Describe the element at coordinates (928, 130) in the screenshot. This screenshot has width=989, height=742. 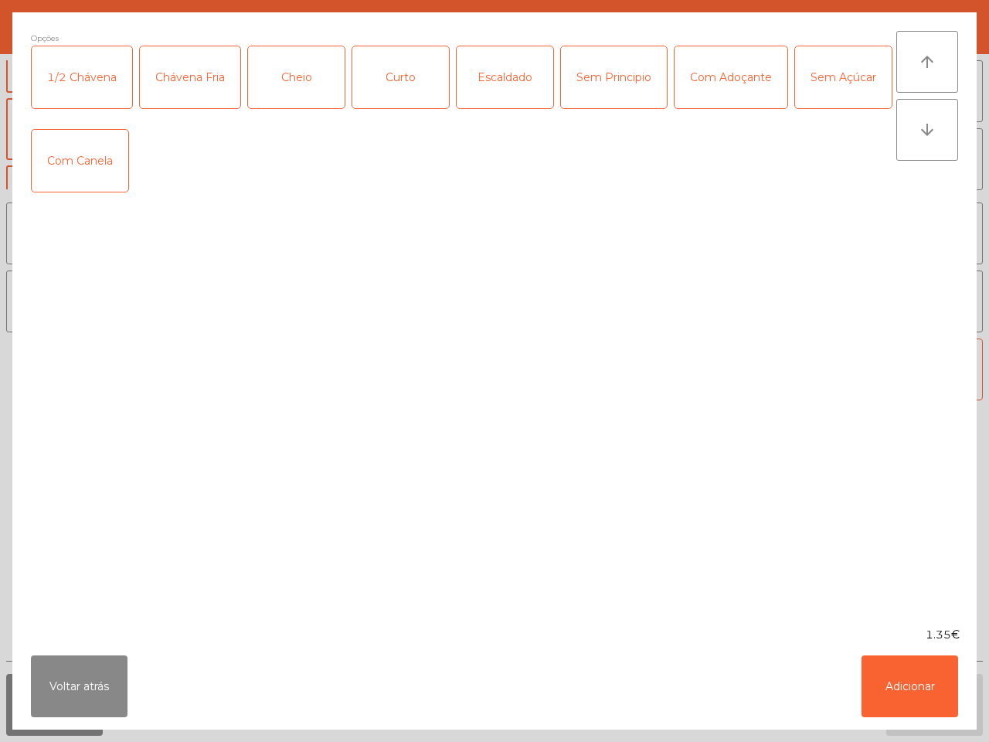
I see `i: arrow_downward` at that location.